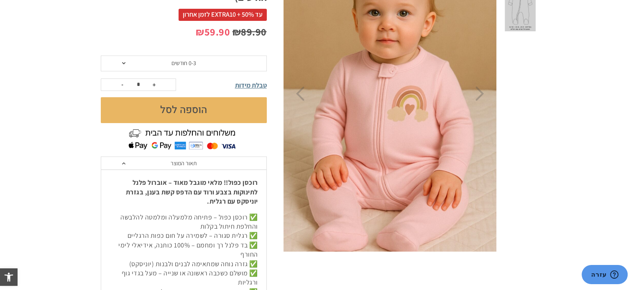 Image resolution: width=636 pixels, height=290 pixels. I want to click on bdi: 59.90, so click(213, 32).